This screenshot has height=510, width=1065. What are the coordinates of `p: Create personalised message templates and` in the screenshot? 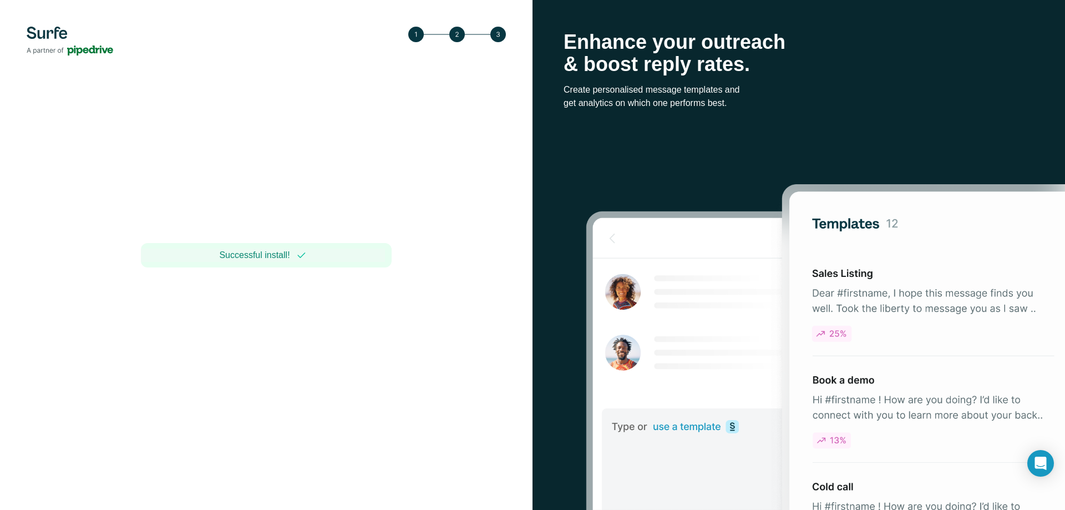 It's located at (799, 90).